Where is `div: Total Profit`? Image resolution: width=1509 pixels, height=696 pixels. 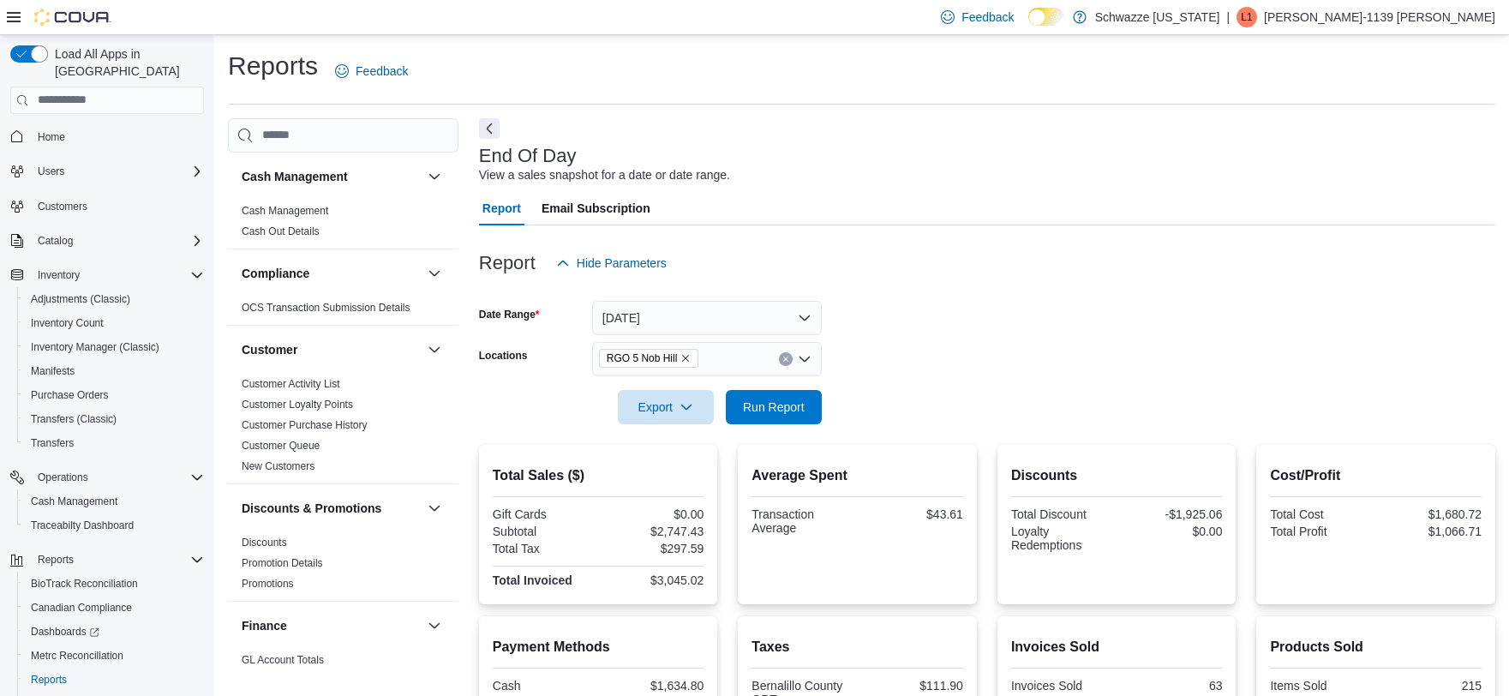 div: Total Profit is located at coordinates (1321, 531).